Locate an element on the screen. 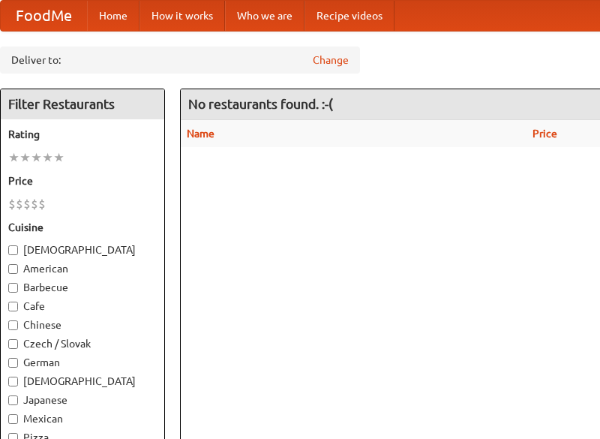 Image resolution: width=600 pixels, height=439 pixels. h4: Filter Restaurants is located at coordinates (82, 104).